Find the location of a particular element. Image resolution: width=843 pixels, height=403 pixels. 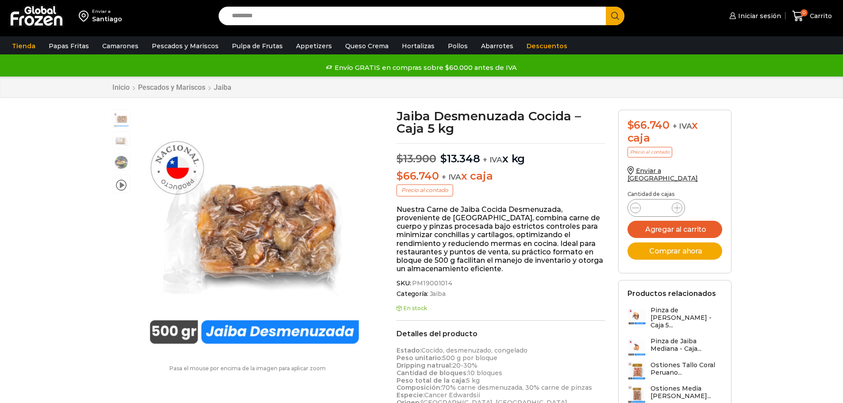

span: Iniciar sesión is located at coordinates (758, 16).